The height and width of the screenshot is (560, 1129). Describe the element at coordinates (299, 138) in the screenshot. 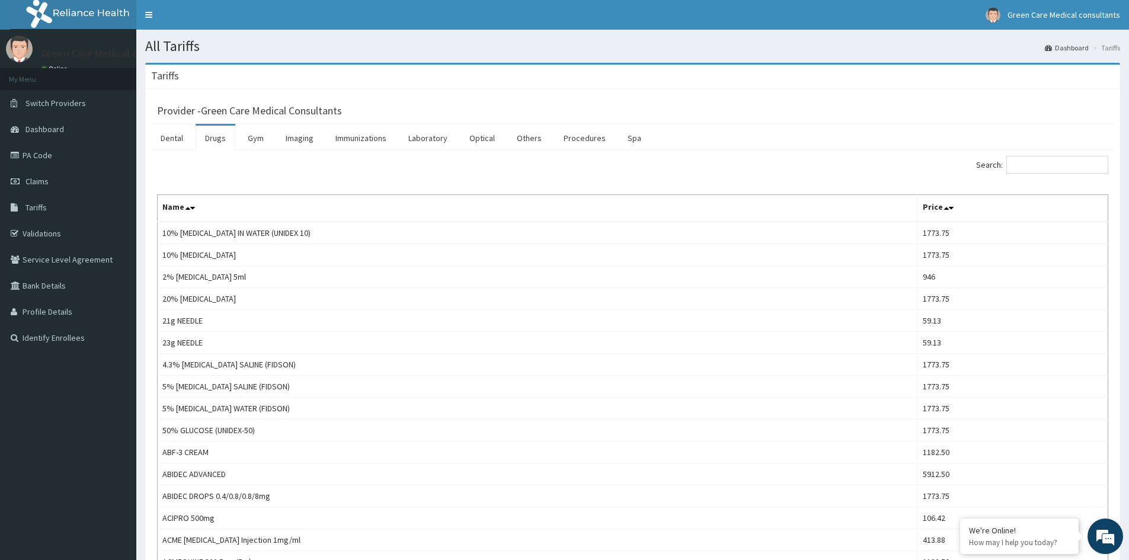

I see `a: Imaging` at that location.